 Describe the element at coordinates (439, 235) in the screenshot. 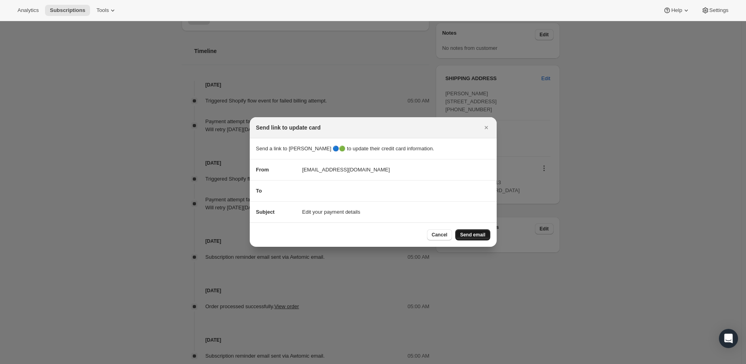

I see `button: Cancel` at that location.